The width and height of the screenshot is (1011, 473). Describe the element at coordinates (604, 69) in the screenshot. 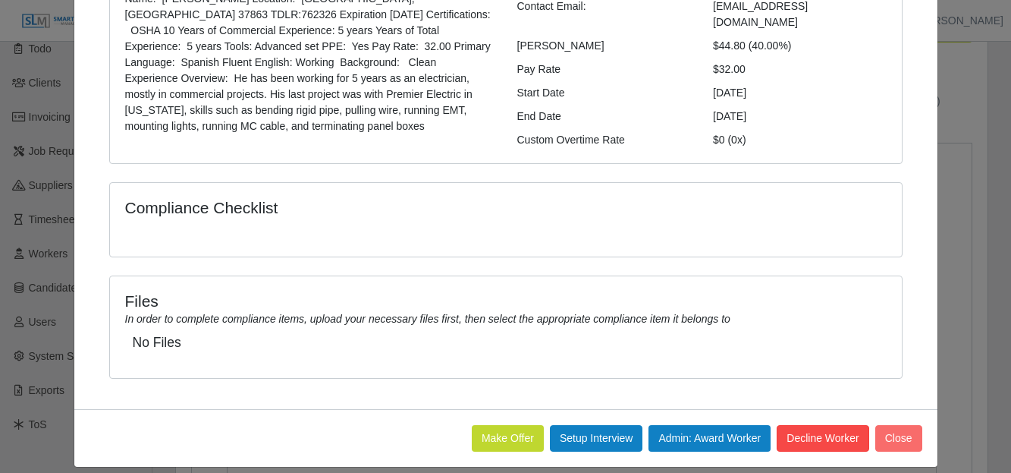

I see `div: Pay Rate` at that location.